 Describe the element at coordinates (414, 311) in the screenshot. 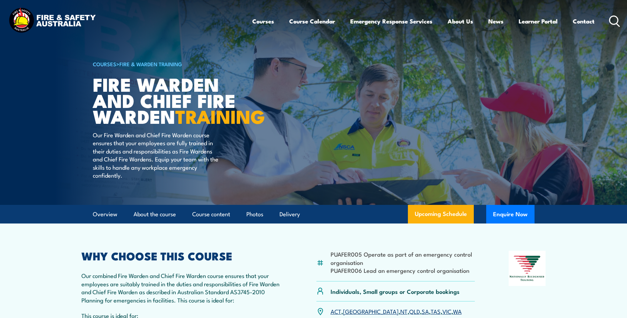

I see `a: QLD` at that location.